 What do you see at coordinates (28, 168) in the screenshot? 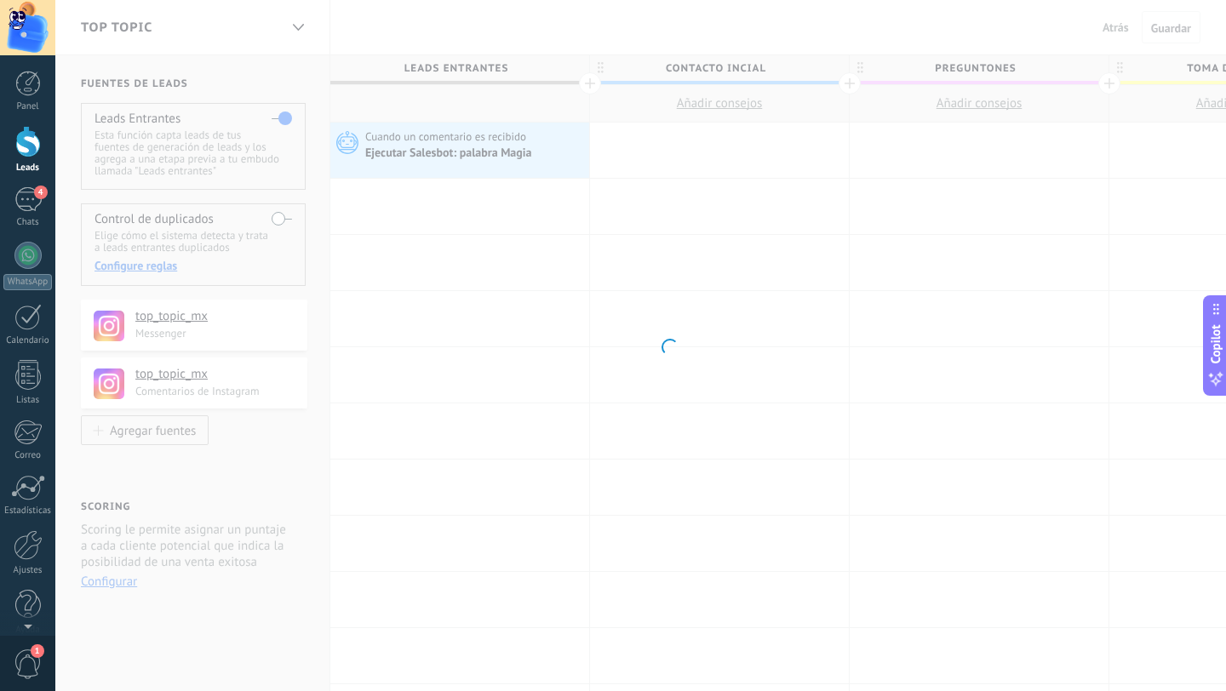
I see `div: Leads` at bounding box center [28, 168].